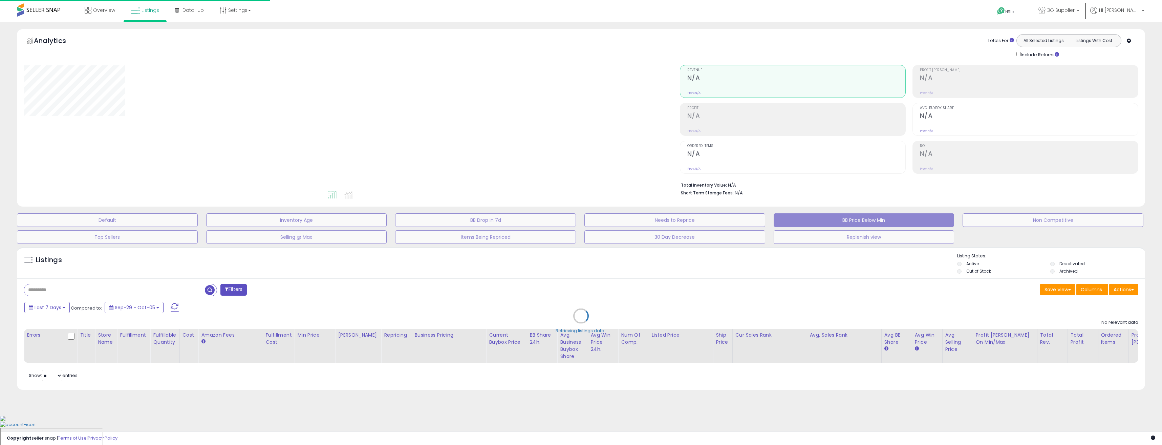 The height and width of the screenshot is (445, 1162). What do you see at coordinates (675, 237) in the screenshot?
I see `button: 30 Day Decrease` at bounding box center [675, 237].